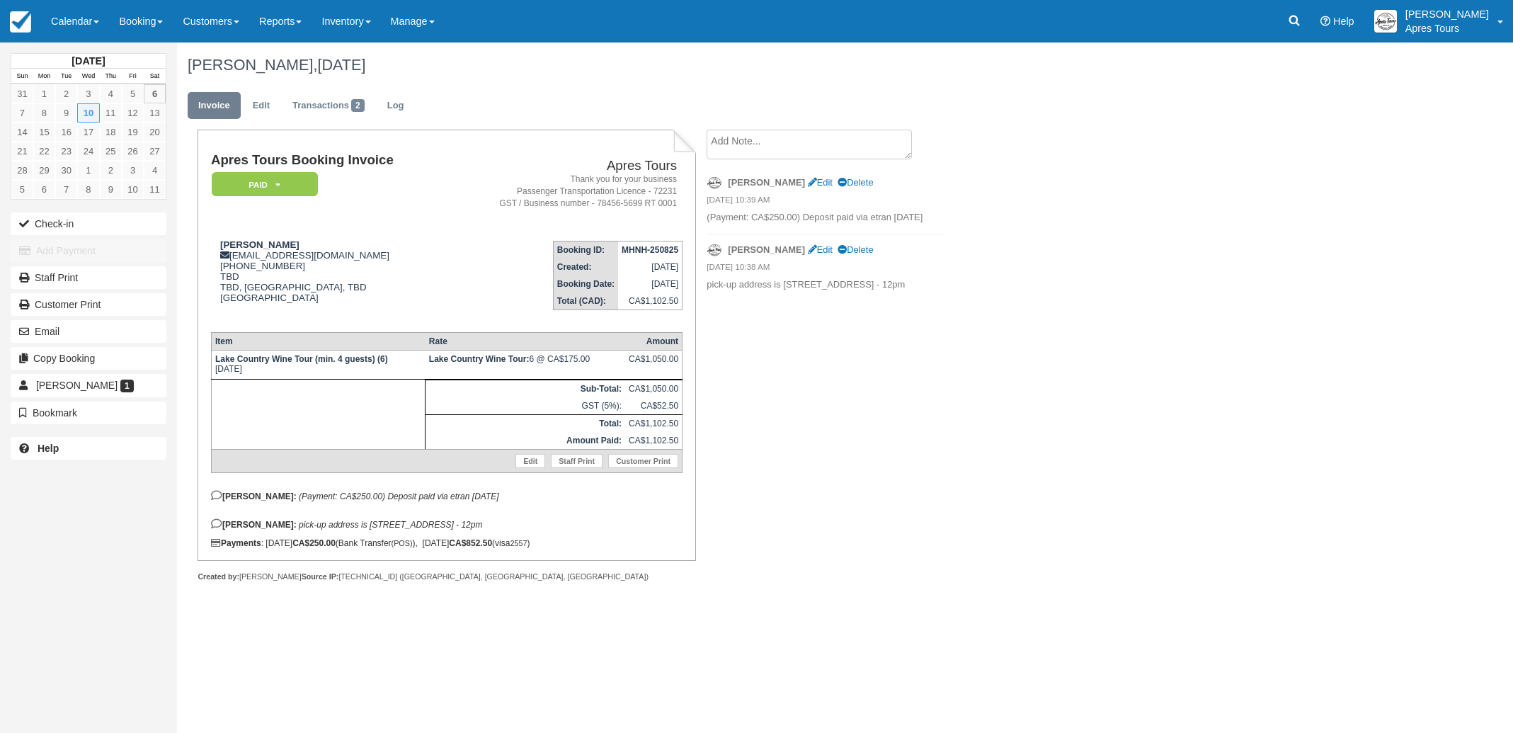 The image size is (1513, 733). I want to click on button: Check-in, so click(88, 224).